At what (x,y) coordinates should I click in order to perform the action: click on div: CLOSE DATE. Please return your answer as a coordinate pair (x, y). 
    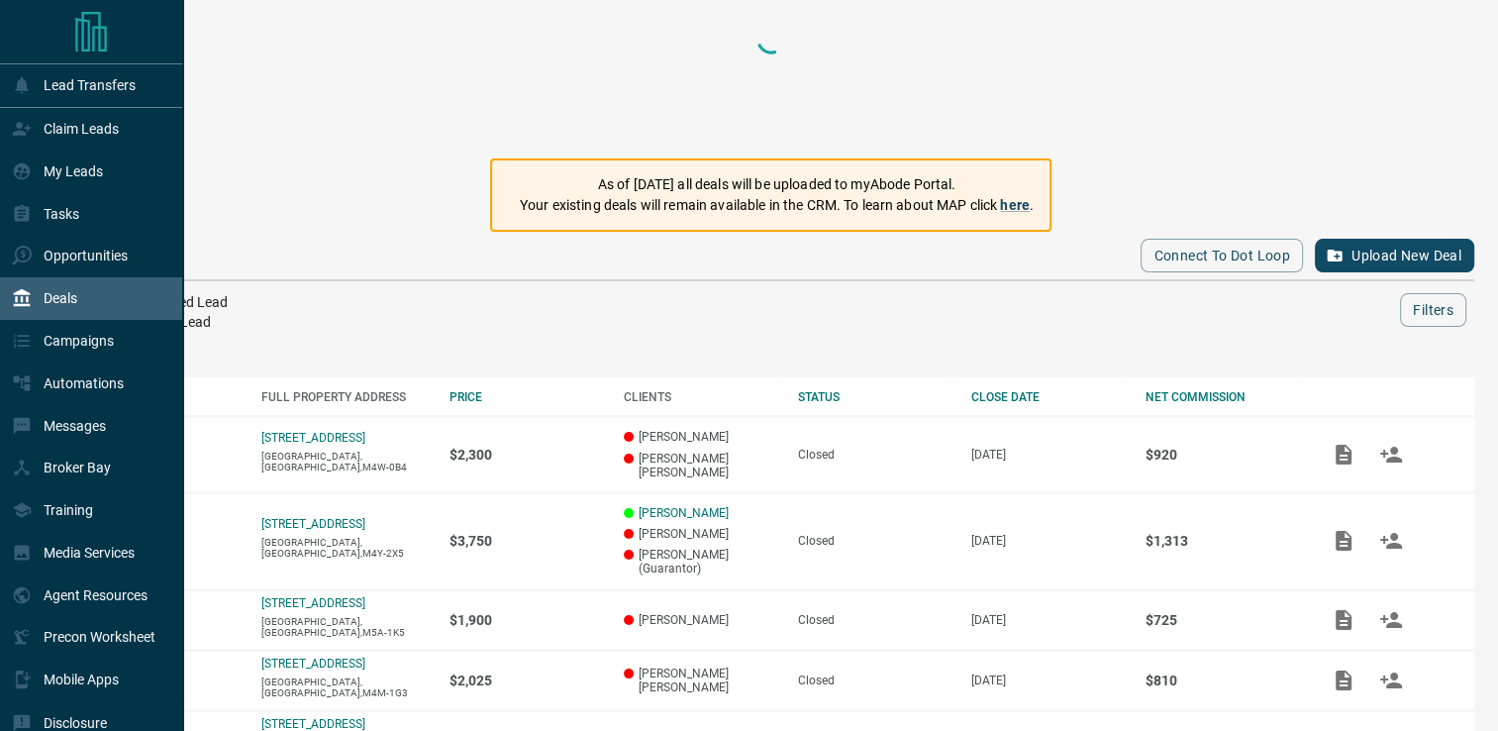
    Looking at the image, I should click on (1049, 397).